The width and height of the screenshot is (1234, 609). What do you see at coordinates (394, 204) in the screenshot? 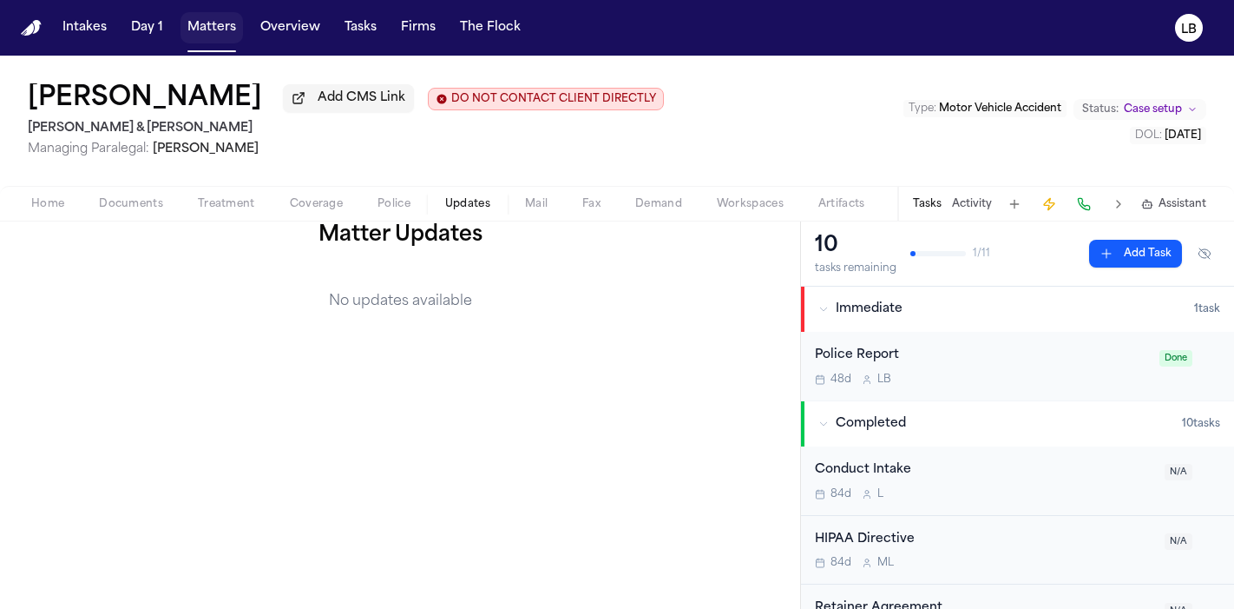
I see `span: Police` at bounding box center [394, 204].